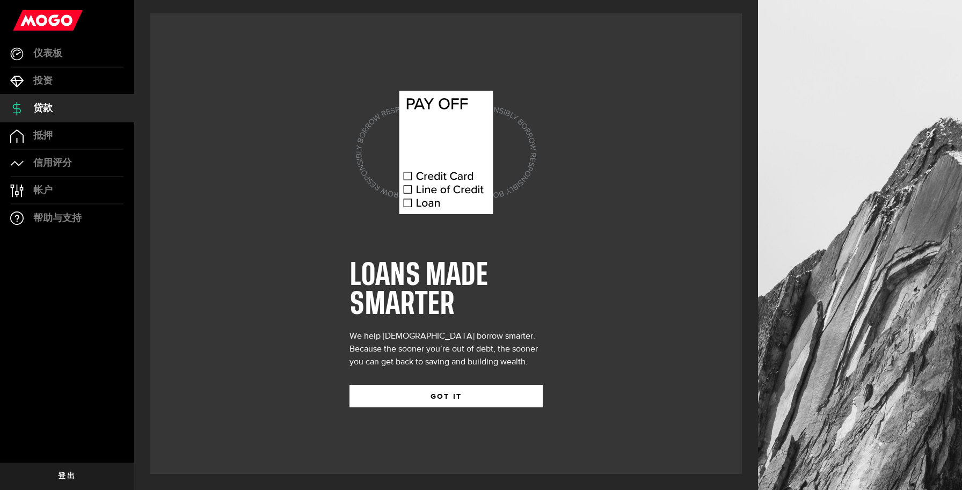 The width and height of the screenshot is (962, 490). I want to click on font: 登出, so click(67, 476).